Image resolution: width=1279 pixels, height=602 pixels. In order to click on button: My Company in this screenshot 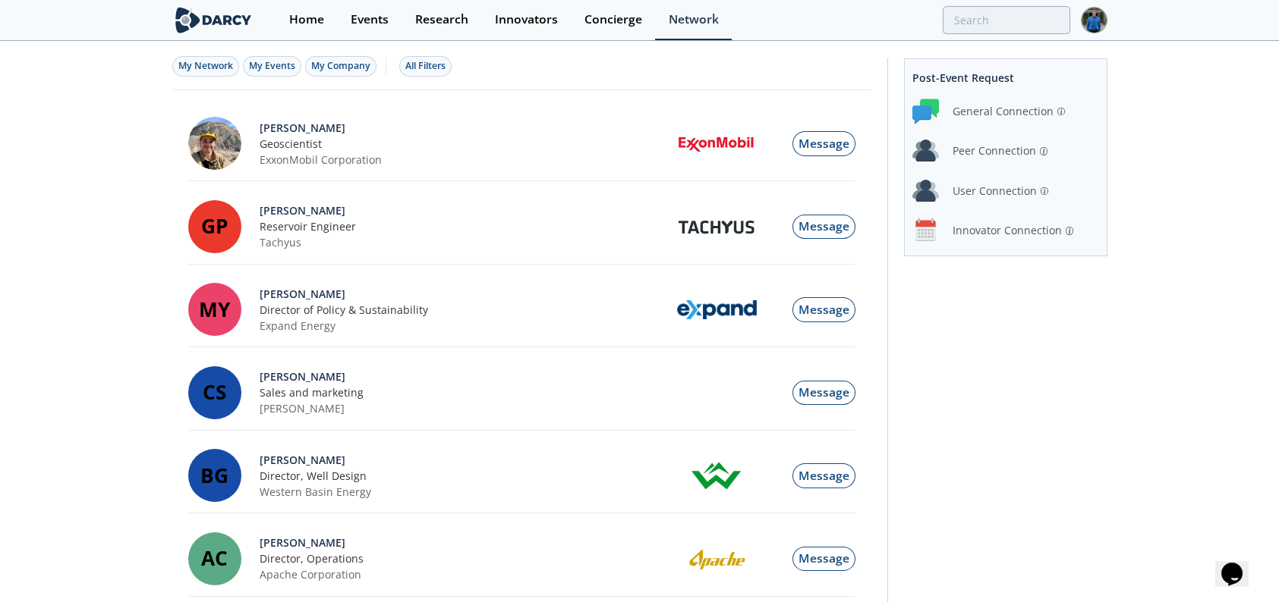, I will do `click(341, 66)`.